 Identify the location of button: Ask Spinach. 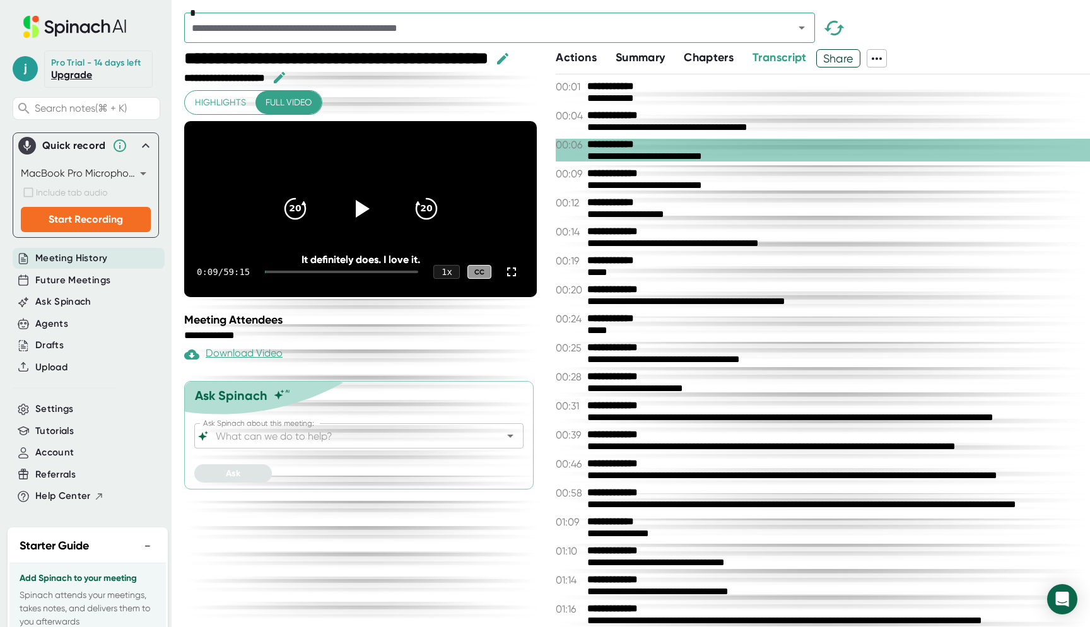
(63, 302).